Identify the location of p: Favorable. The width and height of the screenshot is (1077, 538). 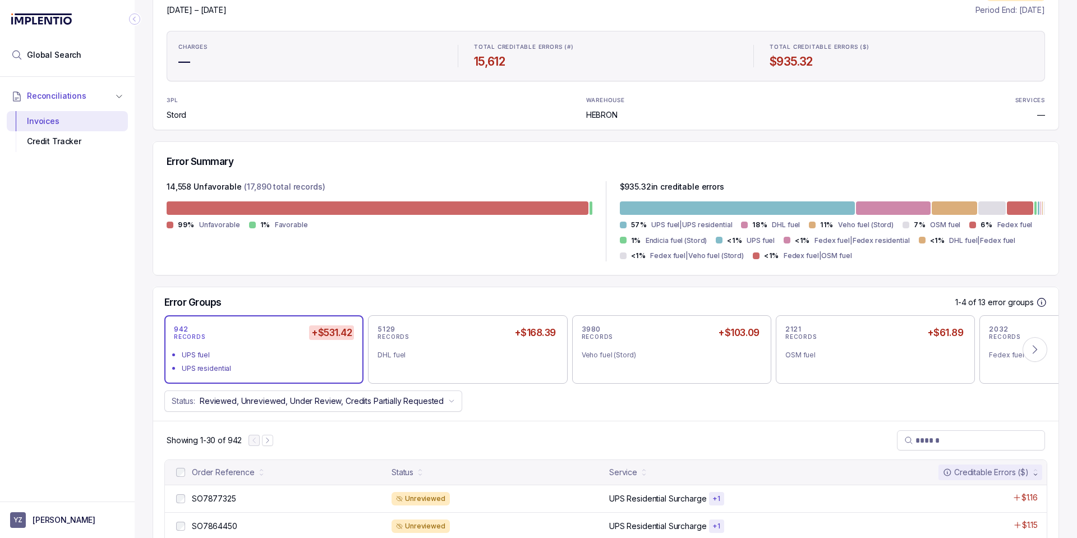
(291, 225).